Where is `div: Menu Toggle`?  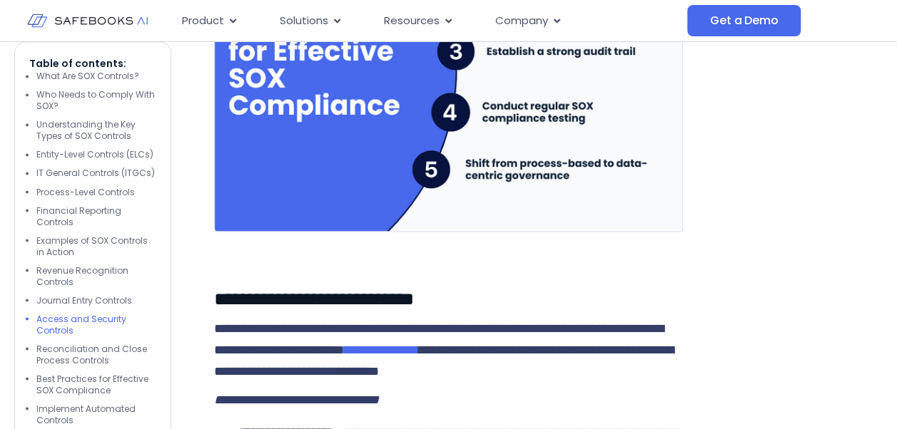
div: Menu Toggle is located at coordinates (429, 21).